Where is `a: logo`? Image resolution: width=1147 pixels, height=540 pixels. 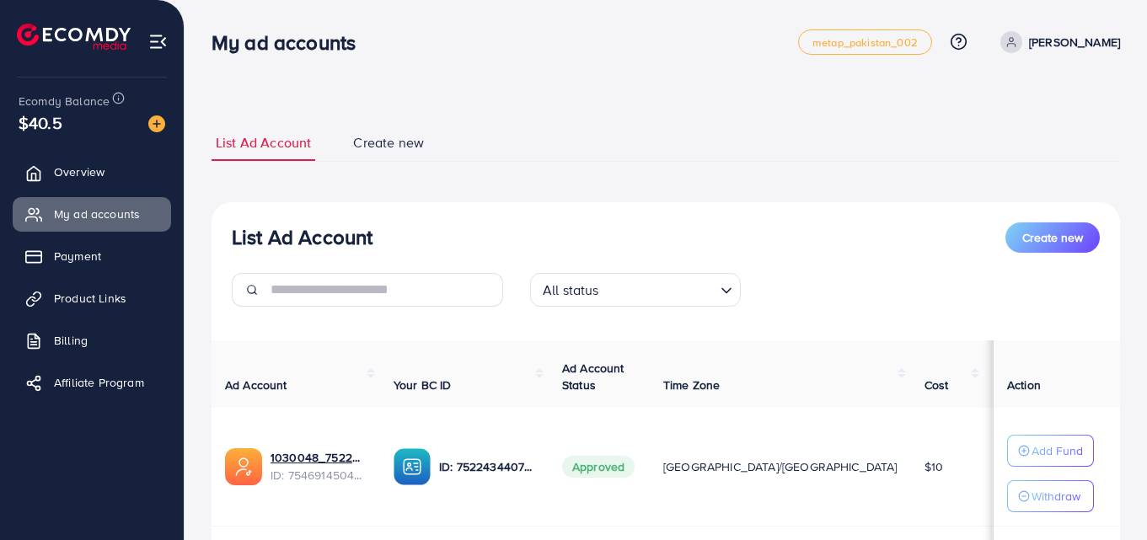 a: logo is located at coordinates (73, 36).